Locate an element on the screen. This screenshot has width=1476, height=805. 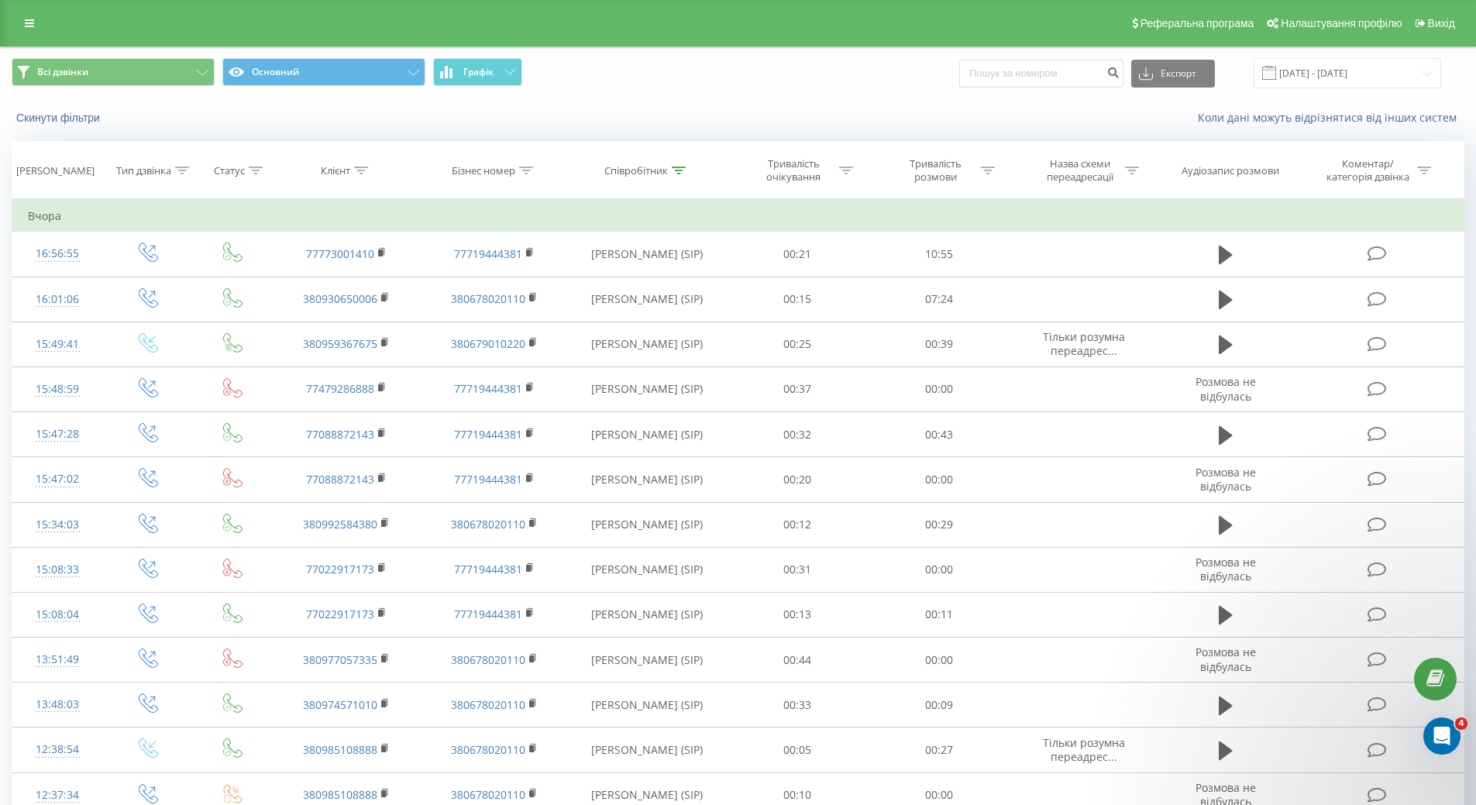
td: 00:11 is located at coordinates (939, 614).